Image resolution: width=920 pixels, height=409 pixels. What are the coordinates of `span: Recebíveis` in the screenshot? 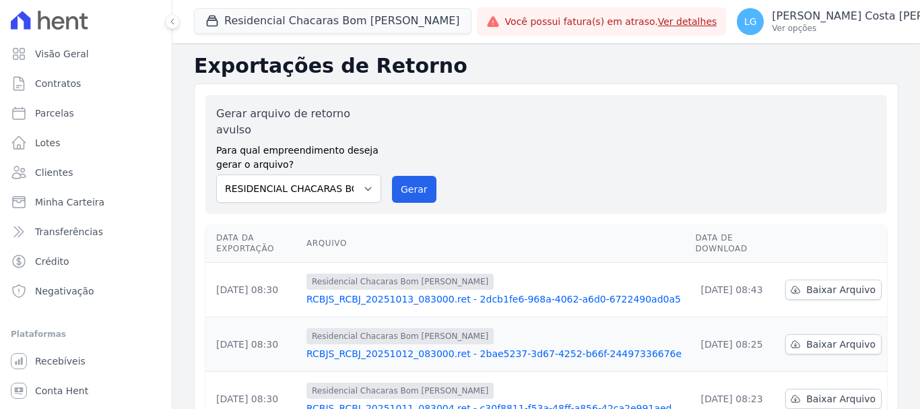 It's located at (60, 361).